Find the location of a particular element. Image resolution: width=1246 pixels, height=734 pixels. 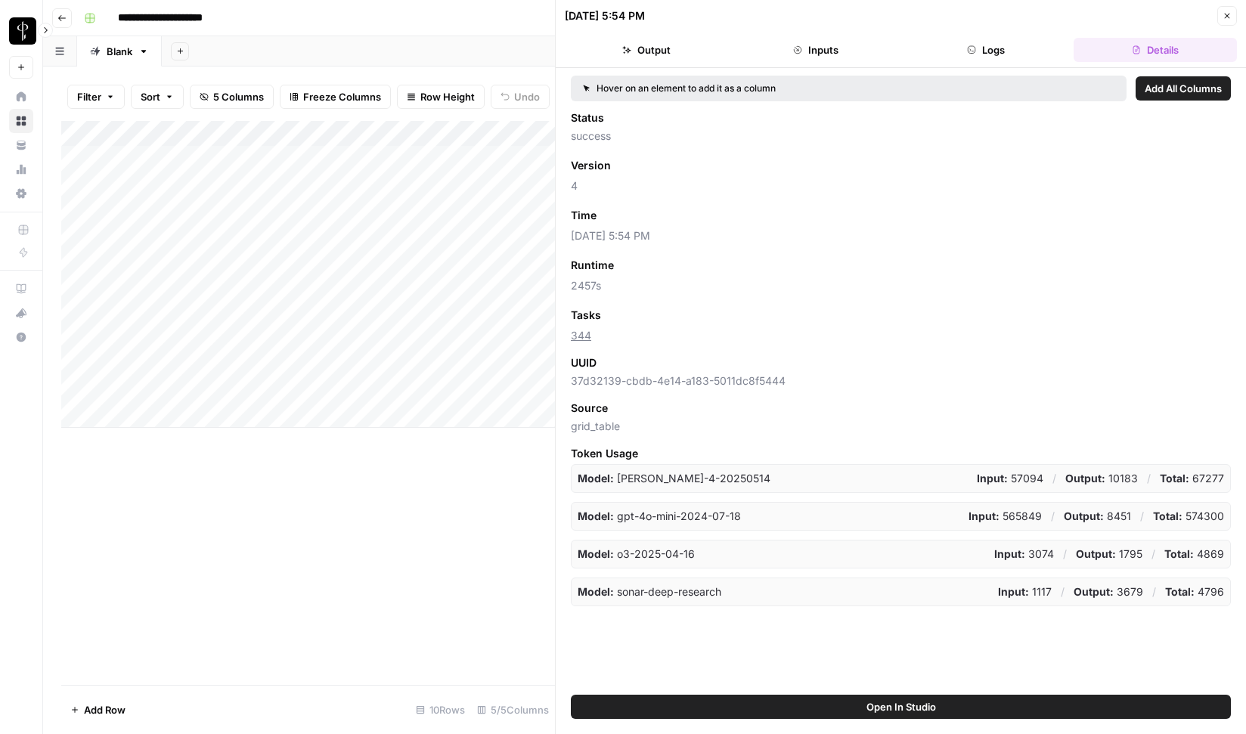

button: Inputs is located at coordinates (816, 50).